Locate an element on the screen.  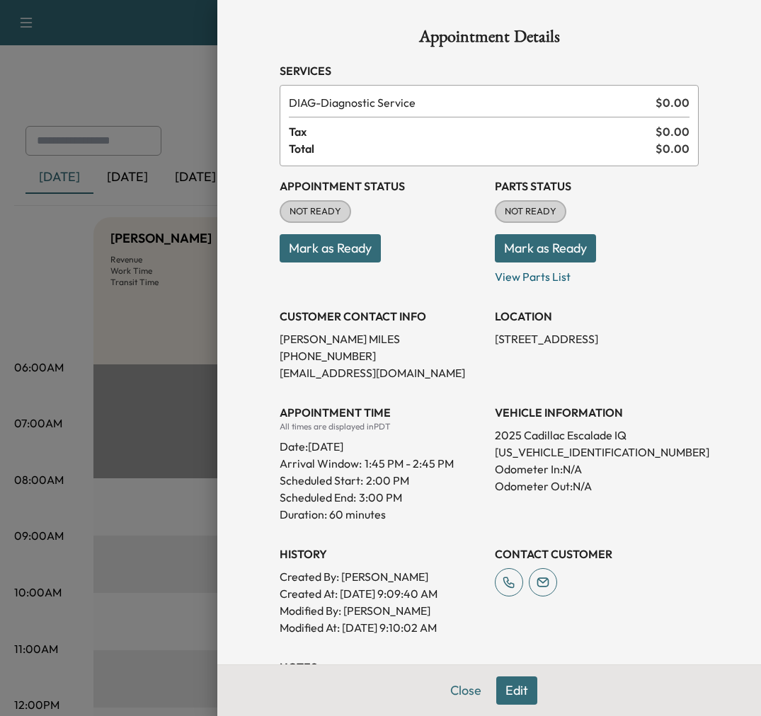
button: Close is located at coordinates (466, 691).